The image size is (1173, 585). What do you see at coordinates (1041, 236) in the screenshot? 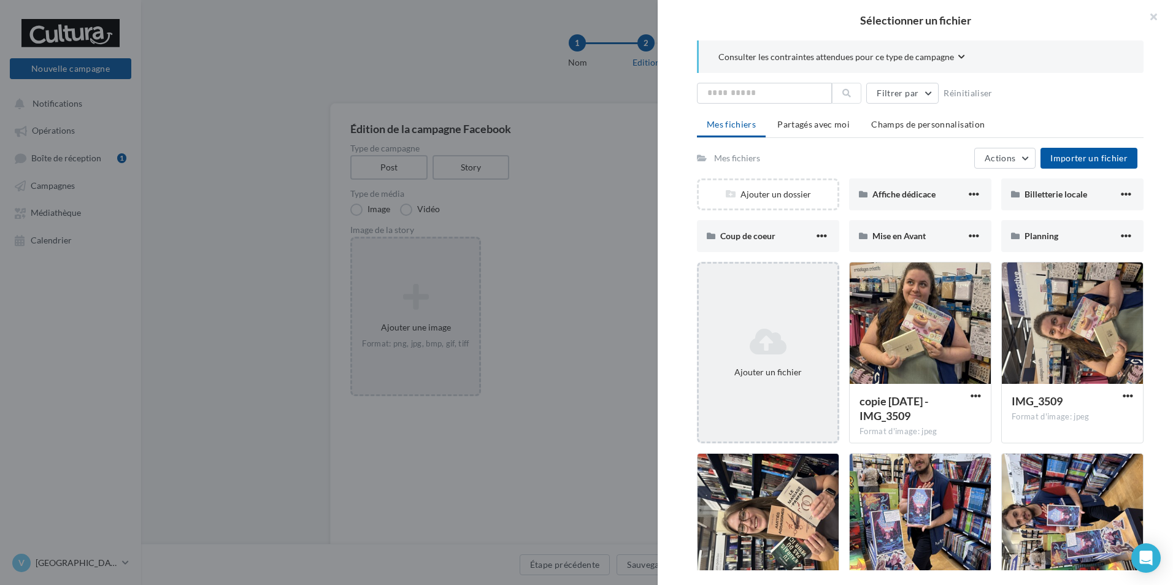
I see `span: Planning` at bounding box center [1041, 236].